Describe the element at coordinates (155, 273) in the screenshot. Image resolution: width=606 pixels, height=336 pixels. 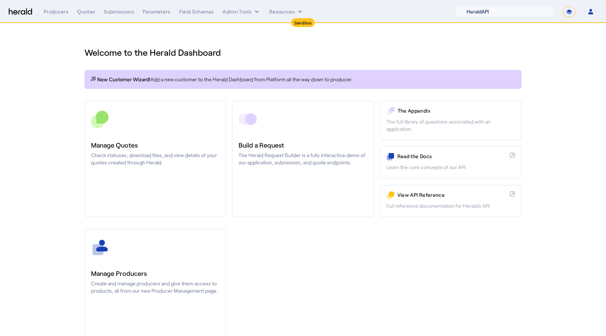
I see `h3: Manage Producers` at that location.